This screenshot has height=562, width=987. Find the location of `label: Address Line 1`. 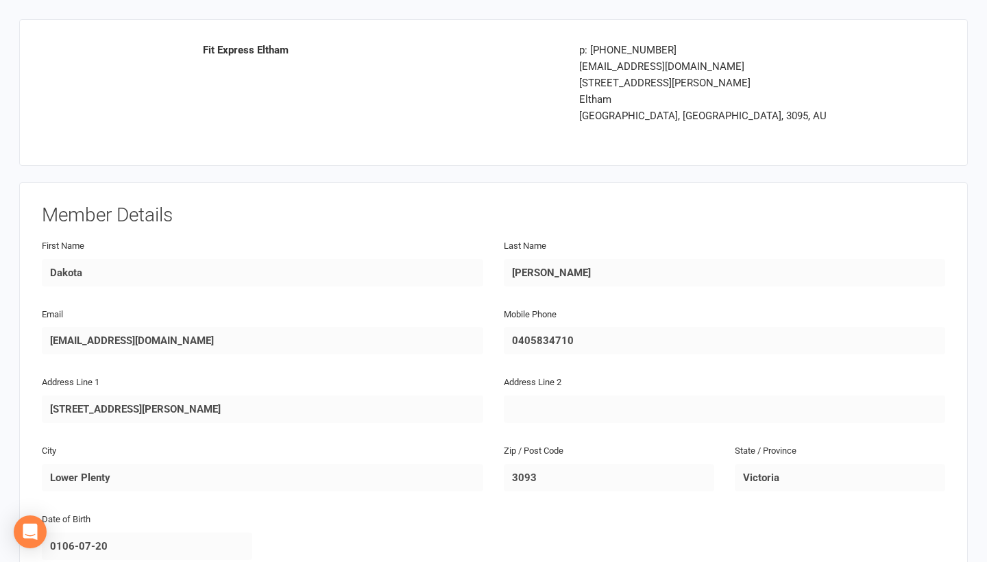

label: Address Line 1 is located at coordinates (71, 383).